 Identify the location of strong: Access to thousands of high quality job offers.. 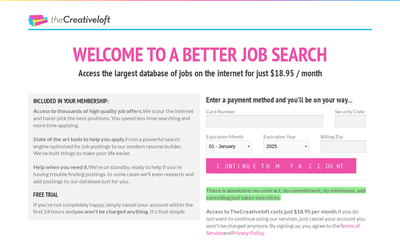
(88, 111).